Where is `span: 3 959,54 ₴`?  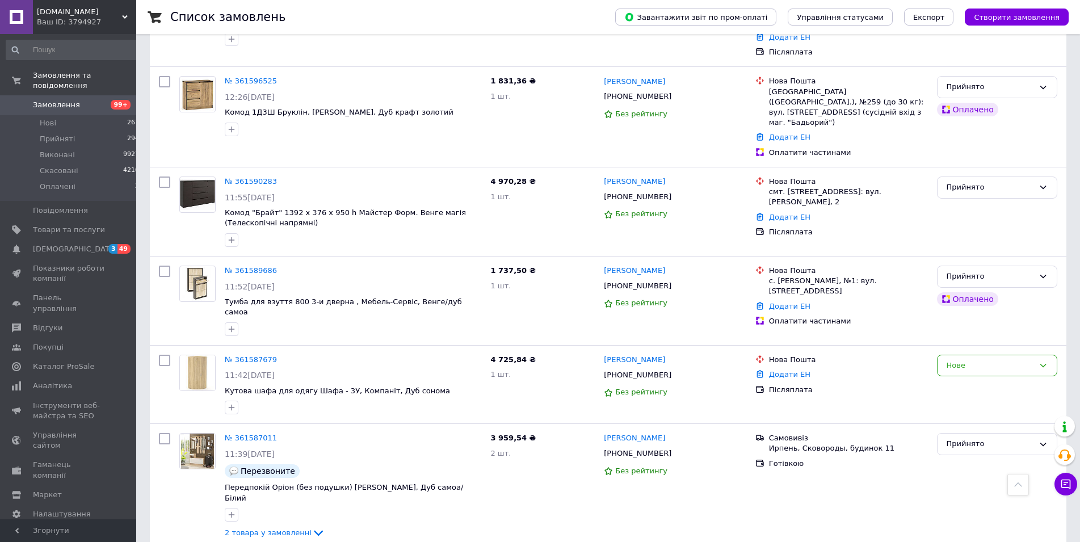
span: 3 959,54 ₴ is located at coordinates (512, 437).